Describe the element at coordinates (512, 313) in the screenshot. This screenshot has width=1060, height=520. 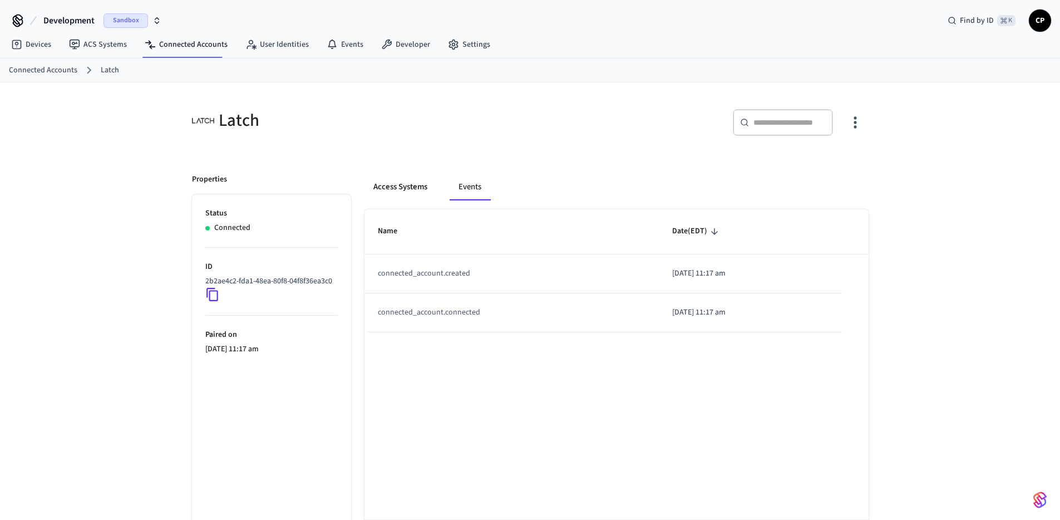
I see `td: connected_account.connected` at that location.